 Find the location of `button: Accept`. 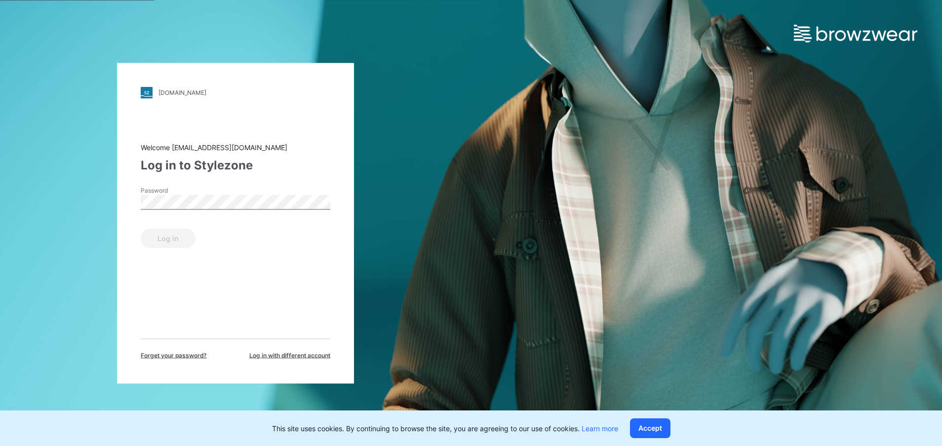

button: Accept is located at coordinates (650, 428).